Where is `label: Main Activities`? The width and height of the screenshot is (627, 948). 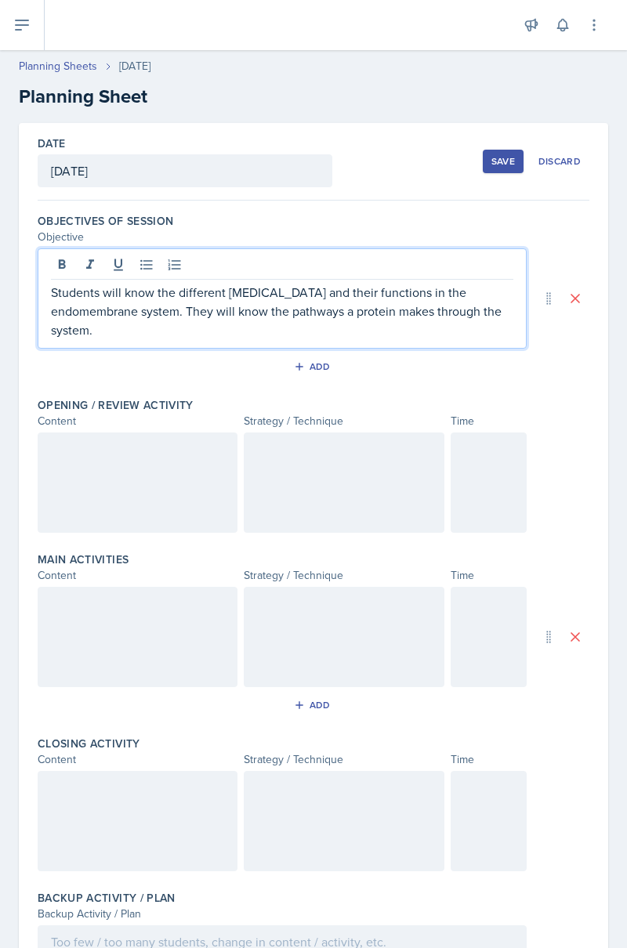 label: Main Activities is located at coordinates (83, 559).